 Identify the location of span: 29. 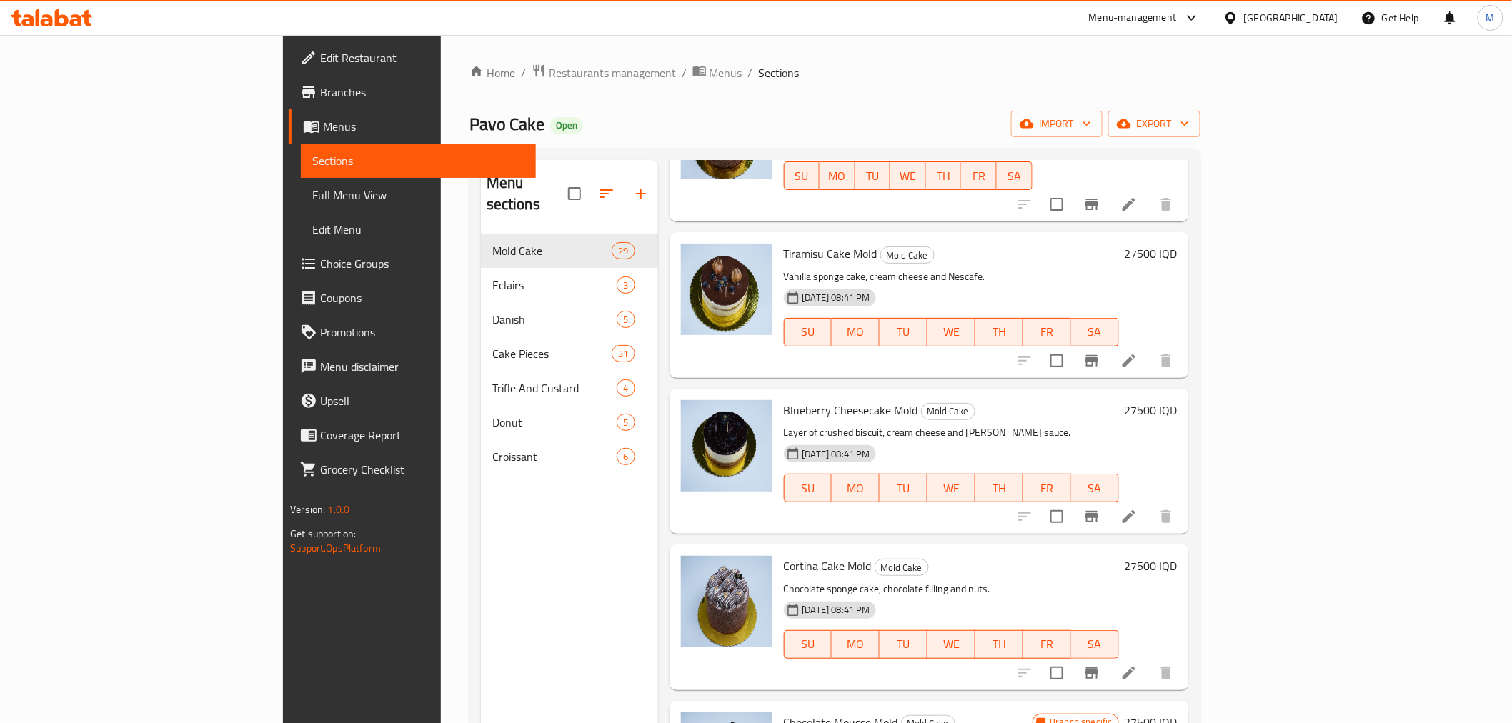
(623, 251).